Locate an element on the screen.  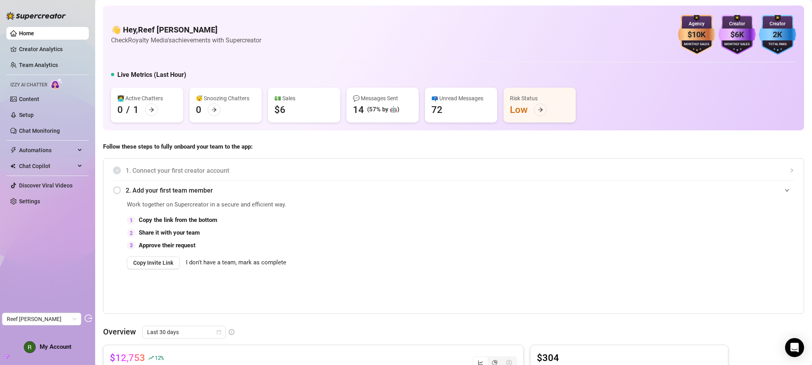
div: 3 is located at coordinates (131, 245).